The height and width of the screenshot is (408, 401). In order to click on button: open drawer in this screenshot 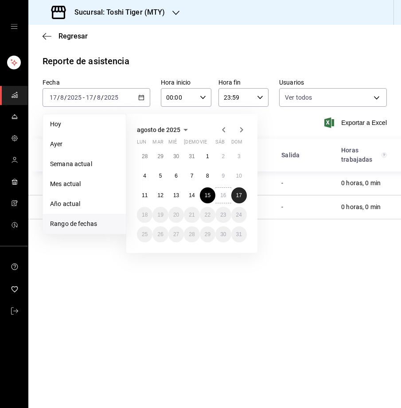, I will do `click(14, 27)`.